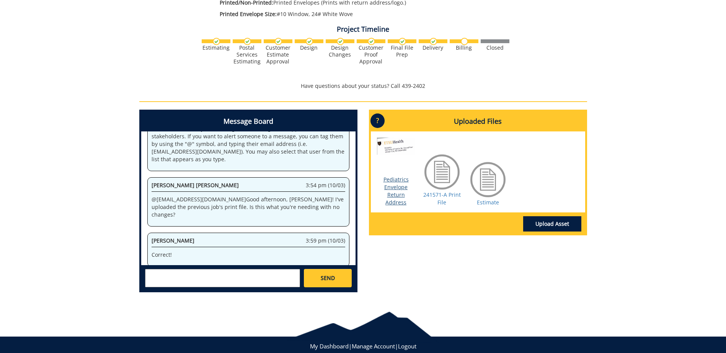  I want to click on a: Upload Asset, so click(552, 224).